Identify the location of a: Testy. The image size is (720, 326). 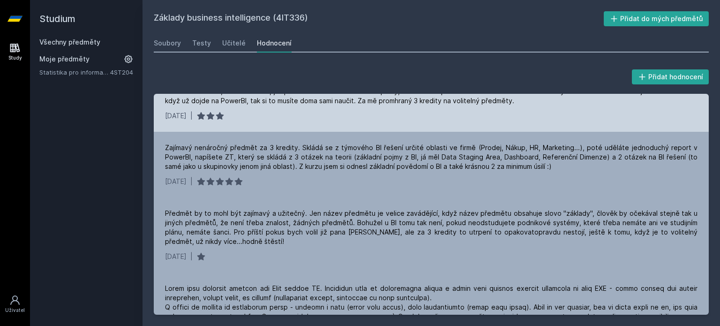
(202, 43).